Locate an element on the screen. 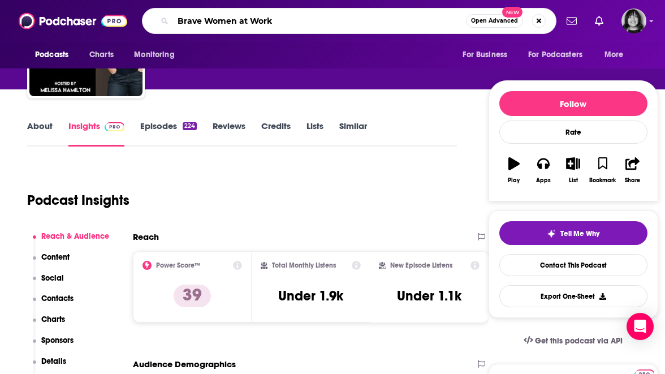 The width and height of the screenshot is (665, 374). a: Episodes224 is located at coordinates (168, 133).